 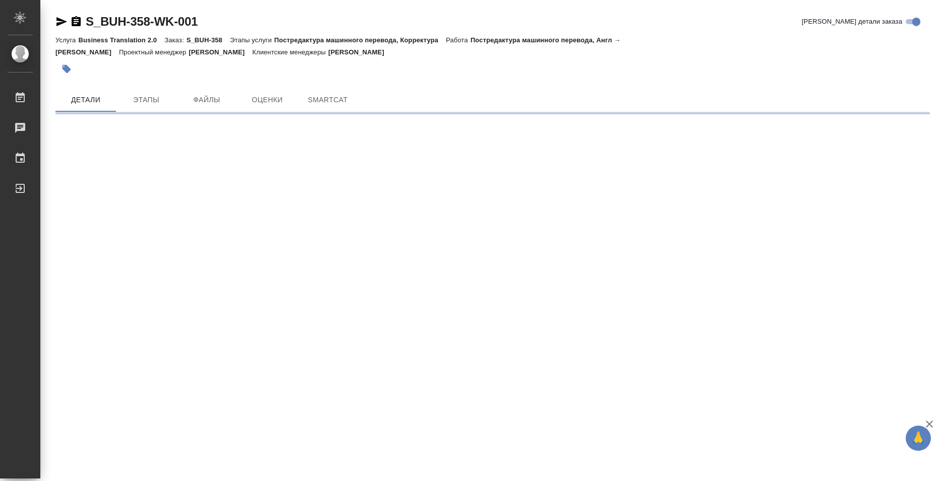 What do you see at coordinates (142, 21) in the screenshot?
I see `a: S_BUH-358-WK-001` at bounding box center [142, 21].